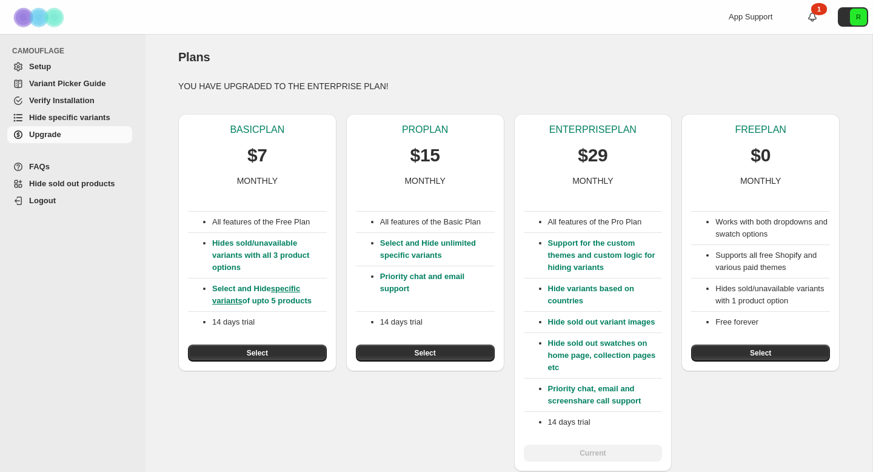 Image resolution: width=873 pixels, height=472 pixels. What do you see at coordinates (42, 200) in the screenshot?
I see `span: Logout` at bounding box center [42, 200].